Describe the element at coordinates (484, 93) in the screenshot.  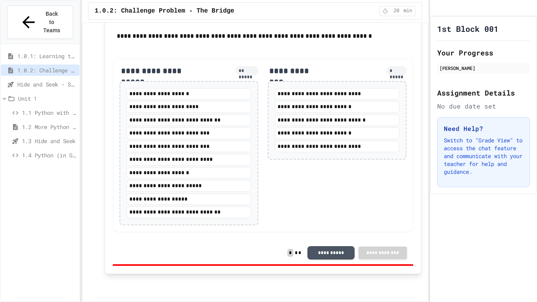
I see `h2: Assignment Details` at that location.